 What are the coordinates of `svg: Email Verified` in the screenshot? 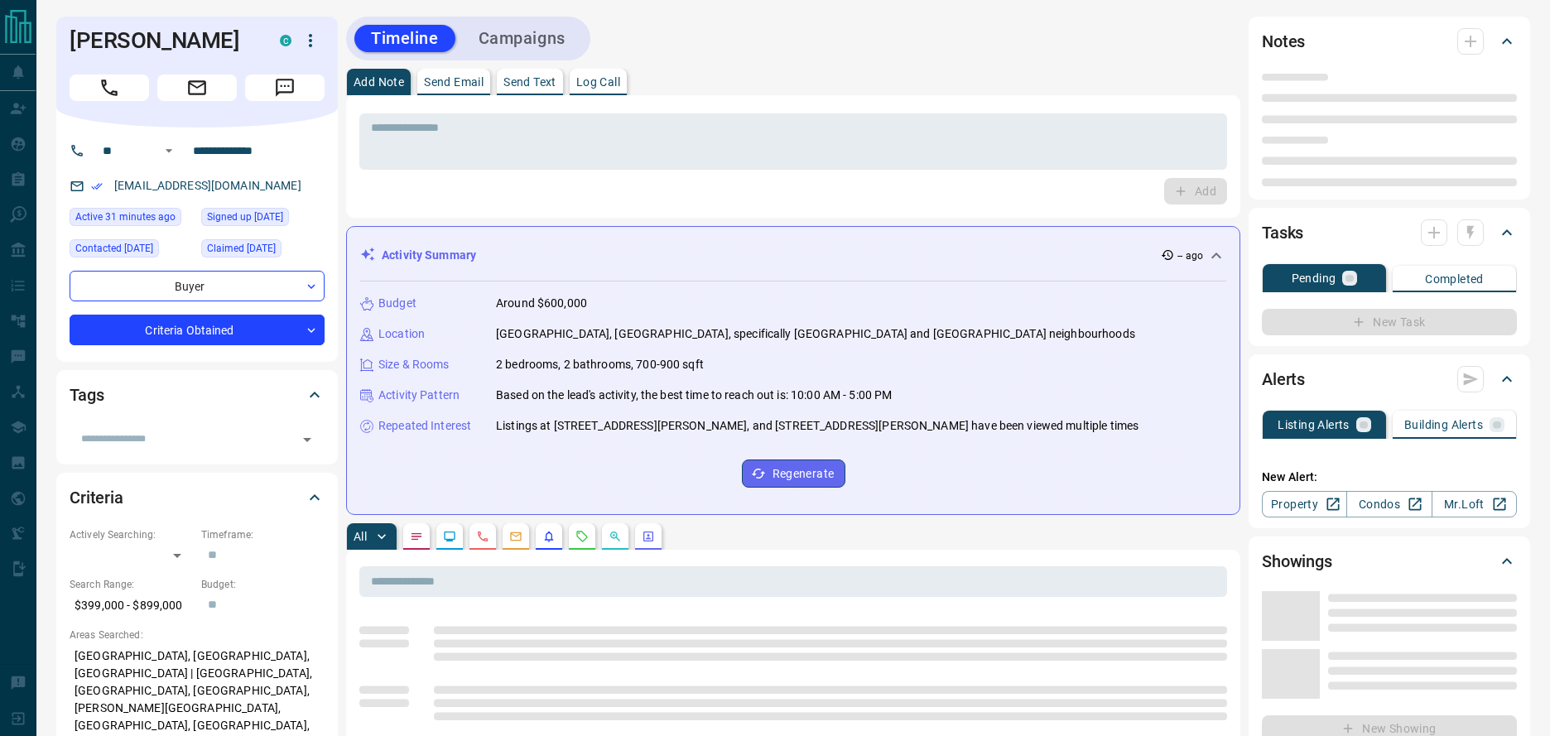 It's located at (97, 186).